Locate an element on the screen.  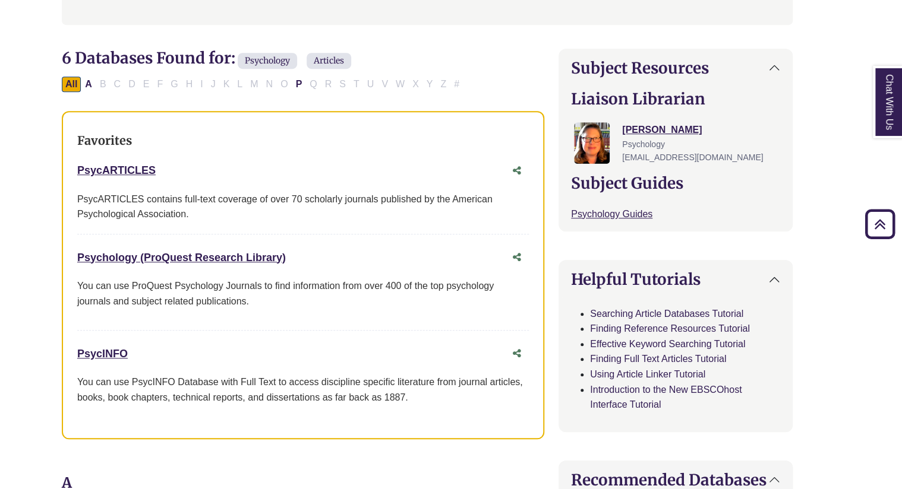
h3: Favorites is located at coordinates (303, 141).